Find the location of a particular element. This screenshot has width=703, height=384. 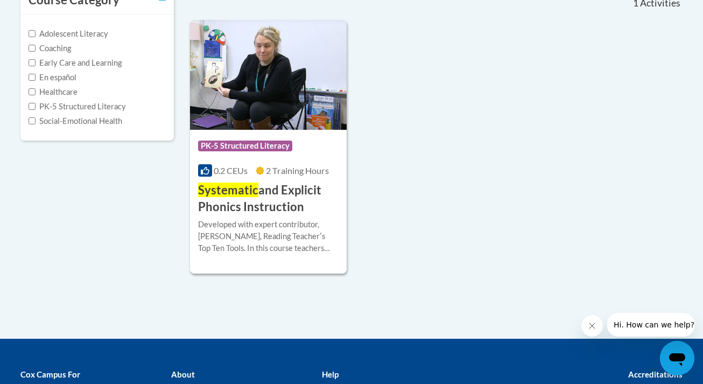

b: Accreditations is located at coordinates (655, 374).